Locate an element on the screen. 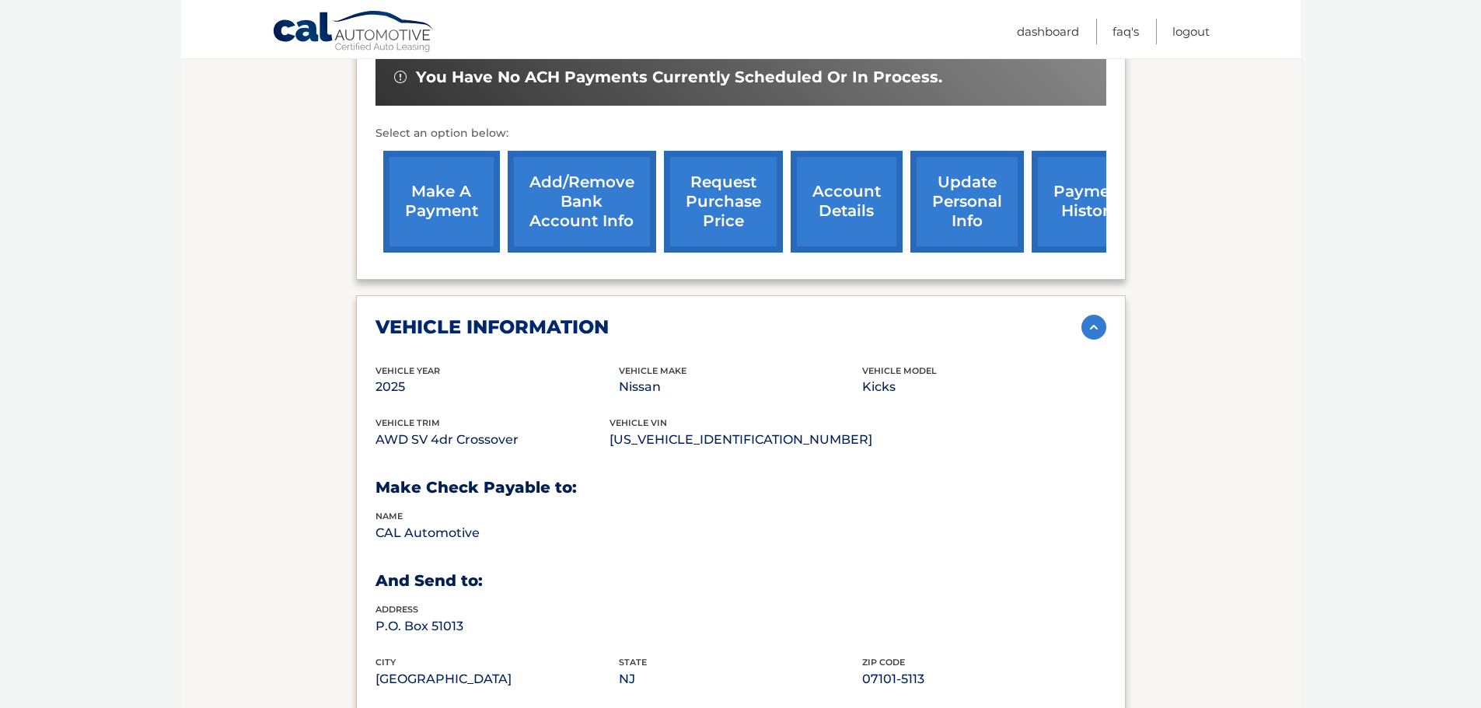 The width and height of the screenshot is (1481, 708). h2: vehicle information is located at coordinates (492, 327).